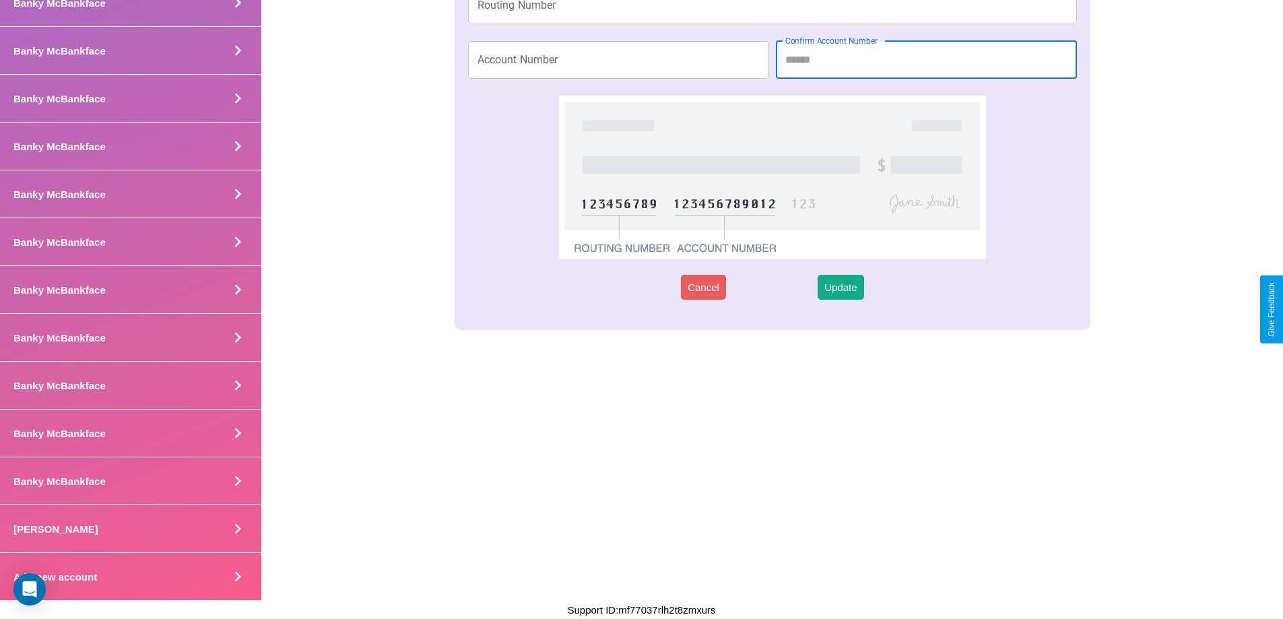 This screenshot has width=1283, height=619. I want to click on label: Confirm Account Number, so click(831, 40).